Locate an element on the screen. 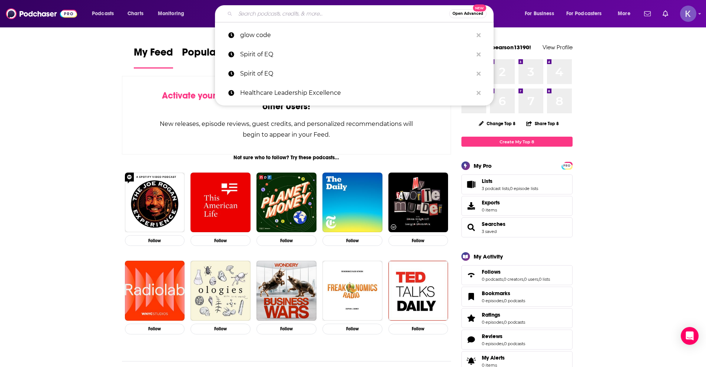  span: 0 items is located at coordinates (490, 210).